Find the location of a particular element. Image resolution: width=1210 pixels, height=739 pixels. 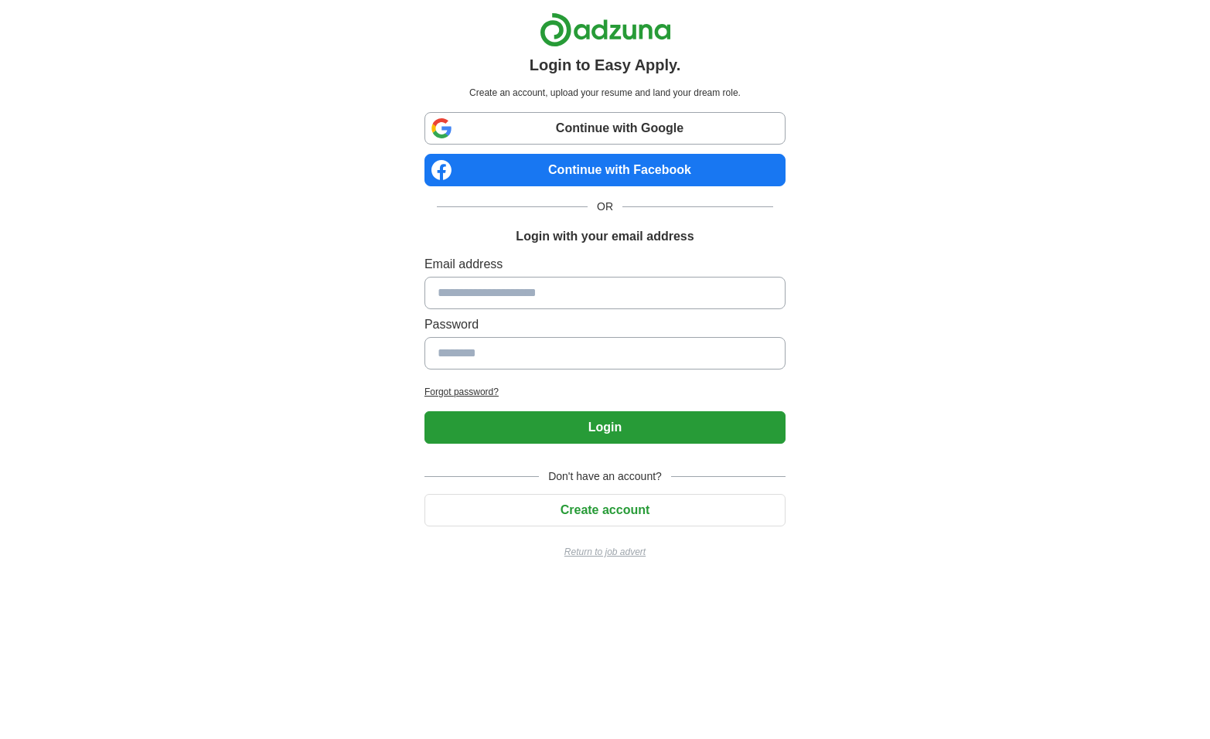

h2: Forgot password? is located at coordinates (605, 392).